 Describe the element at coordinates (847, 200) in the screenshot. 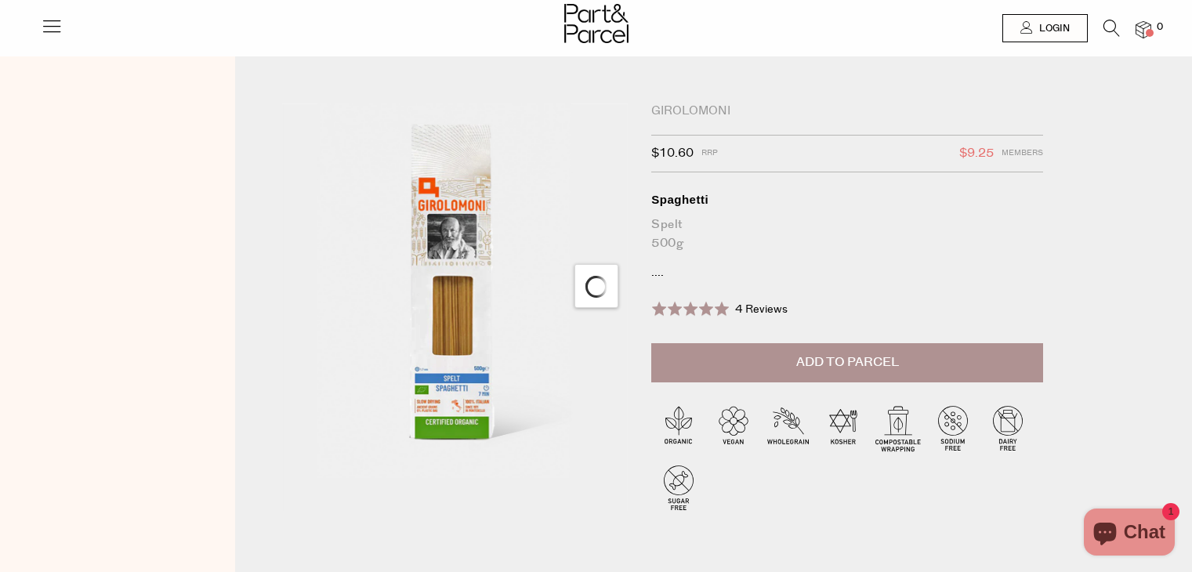

I see `div: Spaghetti` at that location.